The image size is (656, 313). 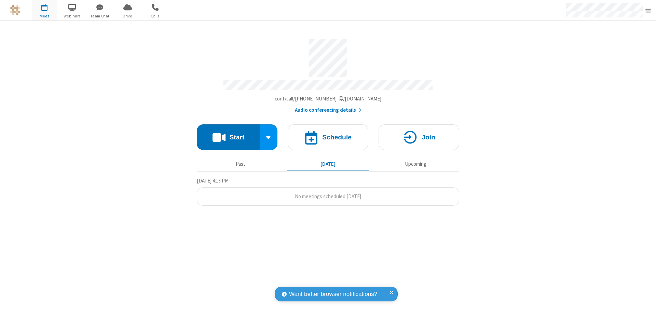 What do you see at coordinates (237, 137) in the screenshot?
I see `h4: Start` at bounding box center [237, 137].